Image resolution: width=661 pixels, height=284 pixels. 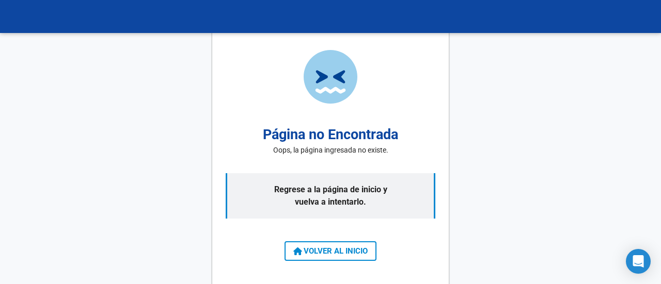 What do you see at coordinates (330, 251) in the screenshot?
I see `span: VOLVER AL INICIO` at bounding box center [330, 251].